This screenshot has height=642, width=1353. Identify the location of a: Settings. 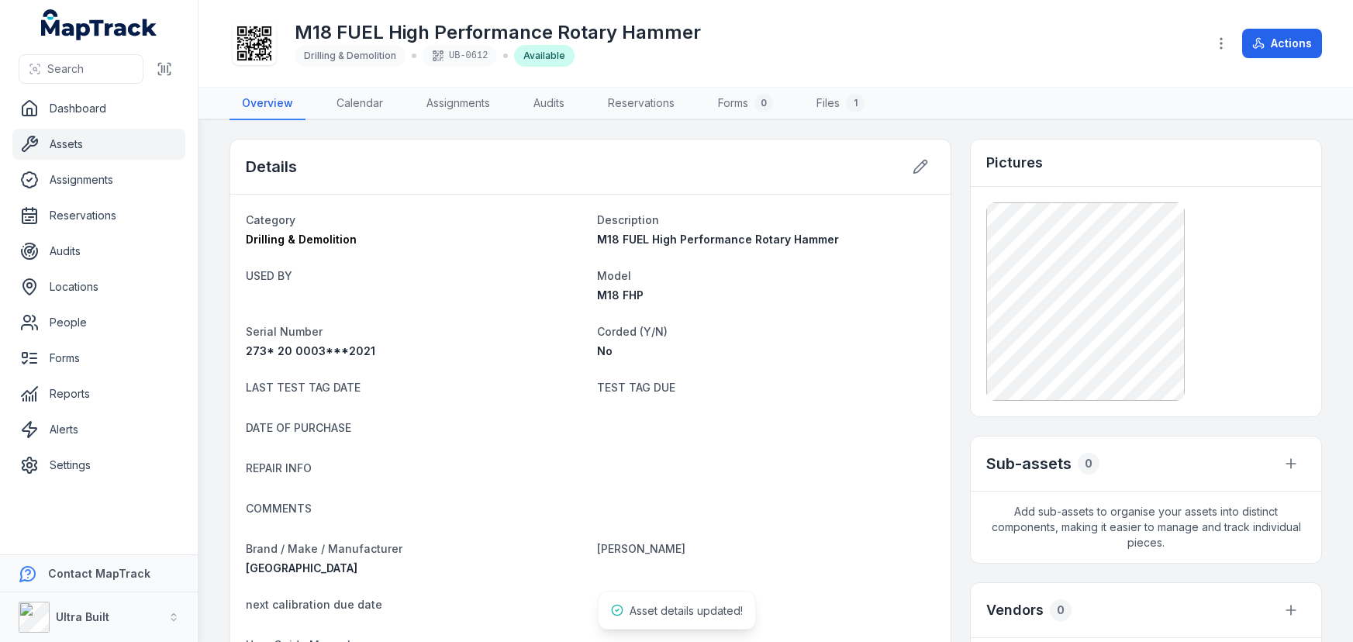
(98, 465).